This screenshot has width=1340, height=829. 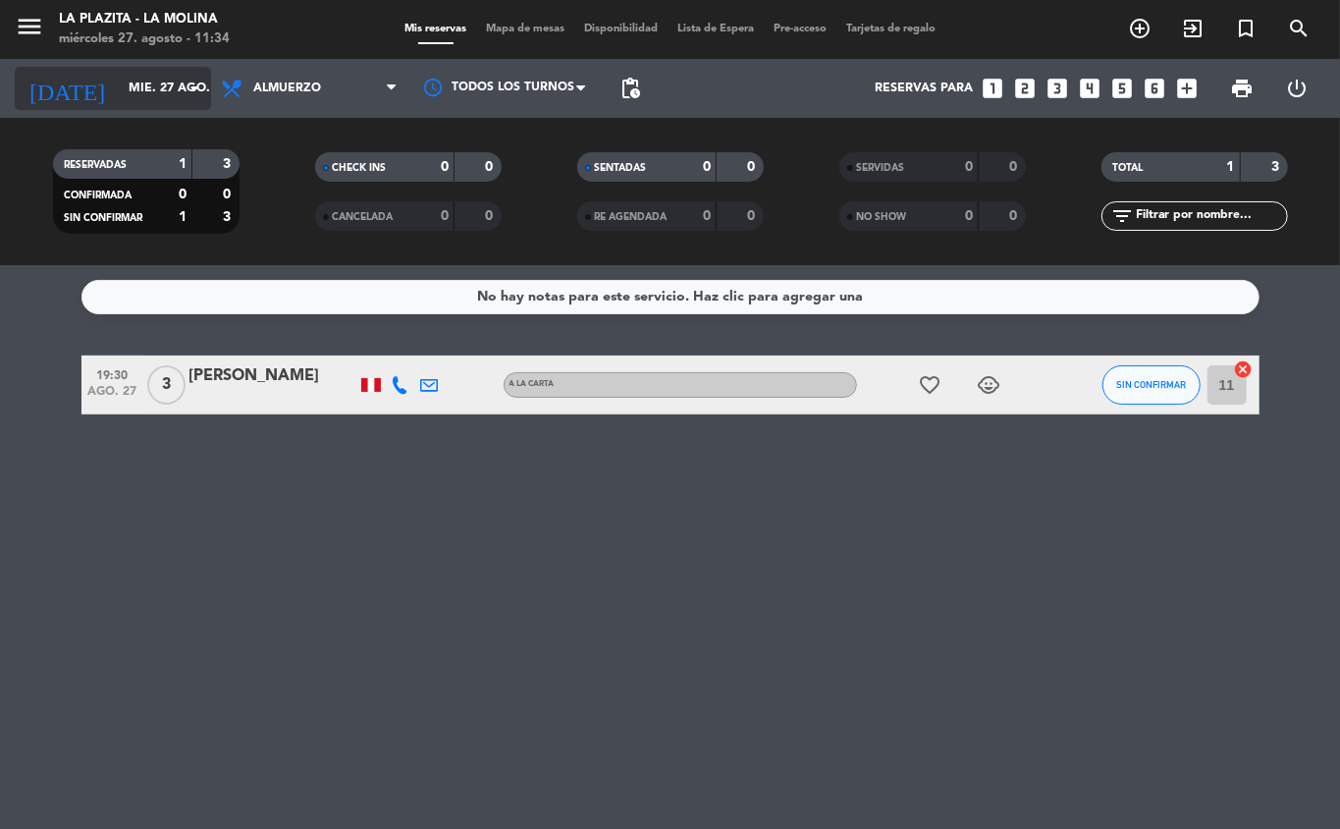 I want to click on i: menu, so click(x=29, y=27).